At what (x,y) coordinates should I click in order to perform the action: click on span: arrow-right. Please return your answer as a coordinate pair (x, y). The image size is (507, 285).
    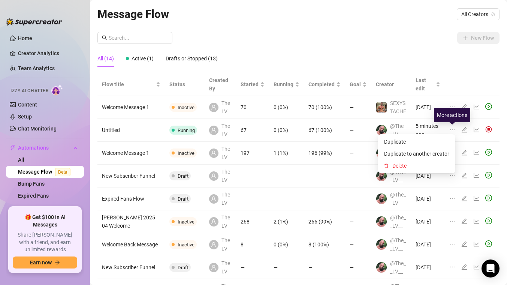
    Looking at the image, I should click on (57, 262).